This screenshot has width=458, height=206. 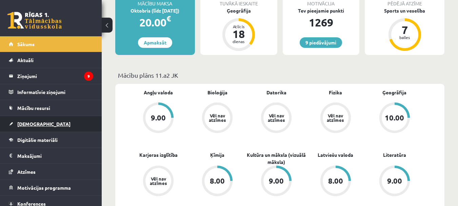 I want to click on a: Bioloģija, so click(x=217, y=92).